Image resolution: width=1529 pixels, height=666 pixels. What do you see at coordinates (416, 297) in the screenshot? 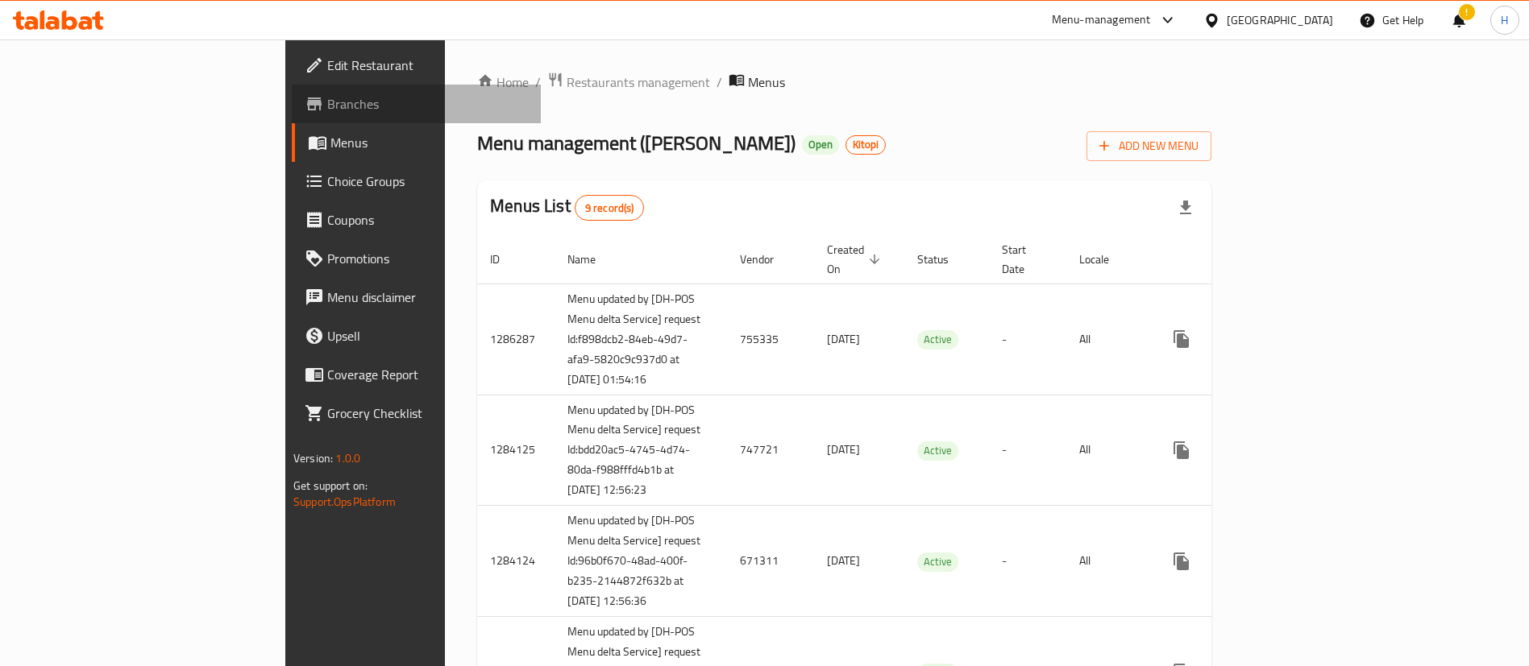
I see `a: Menu disclaimer` at bounding box center [416, 297].